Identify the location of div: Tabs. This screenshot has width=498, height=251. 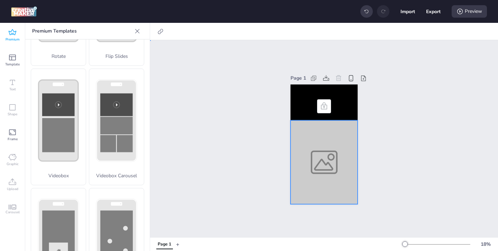
(164, 244).